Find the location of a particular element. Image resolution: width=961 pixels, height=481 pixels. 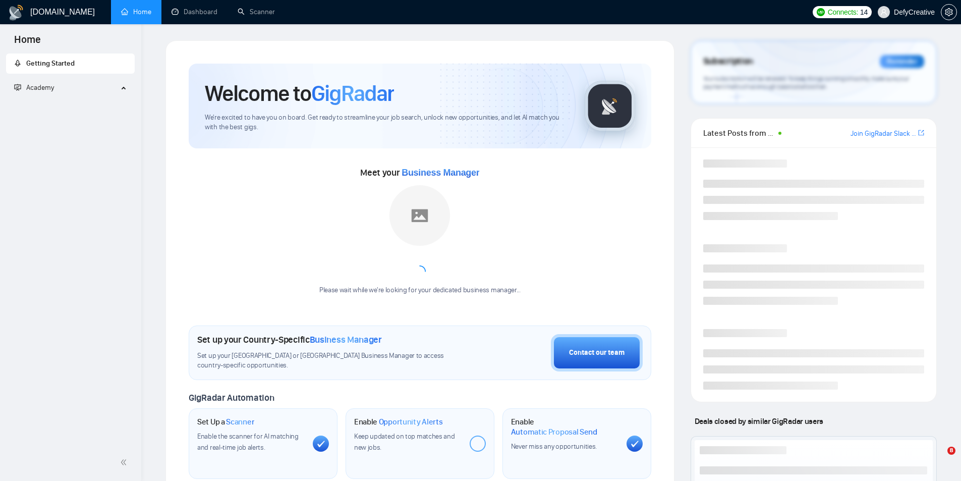

span: setting is located at coordinates (949, 12).